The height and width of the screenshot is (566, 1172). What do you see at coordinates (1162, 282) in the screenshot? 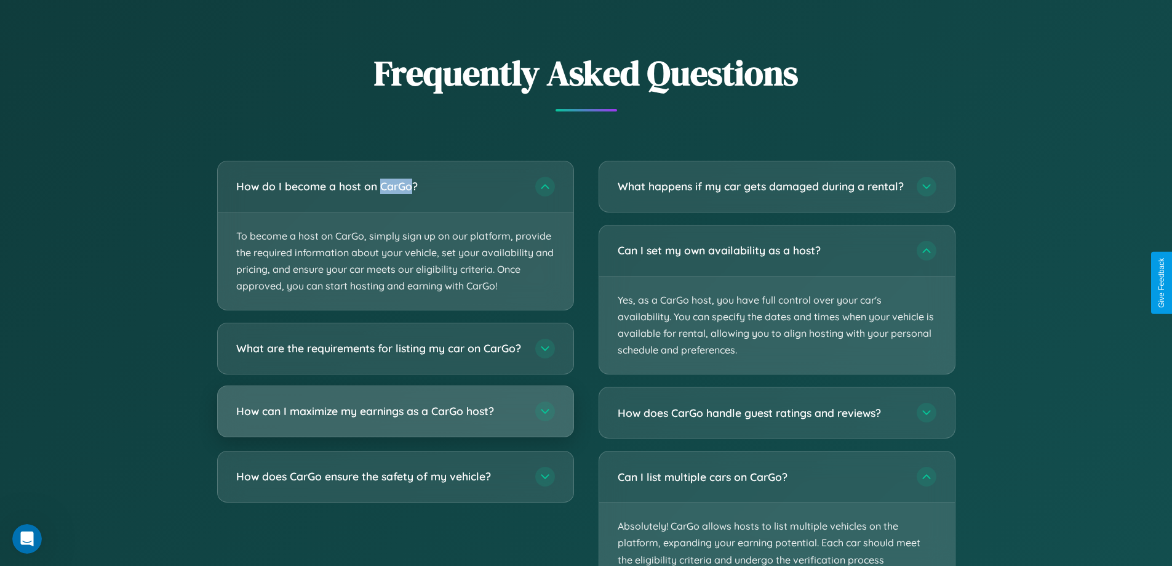
I see `div: Give Feedback` at bounding box center [1162, 282].